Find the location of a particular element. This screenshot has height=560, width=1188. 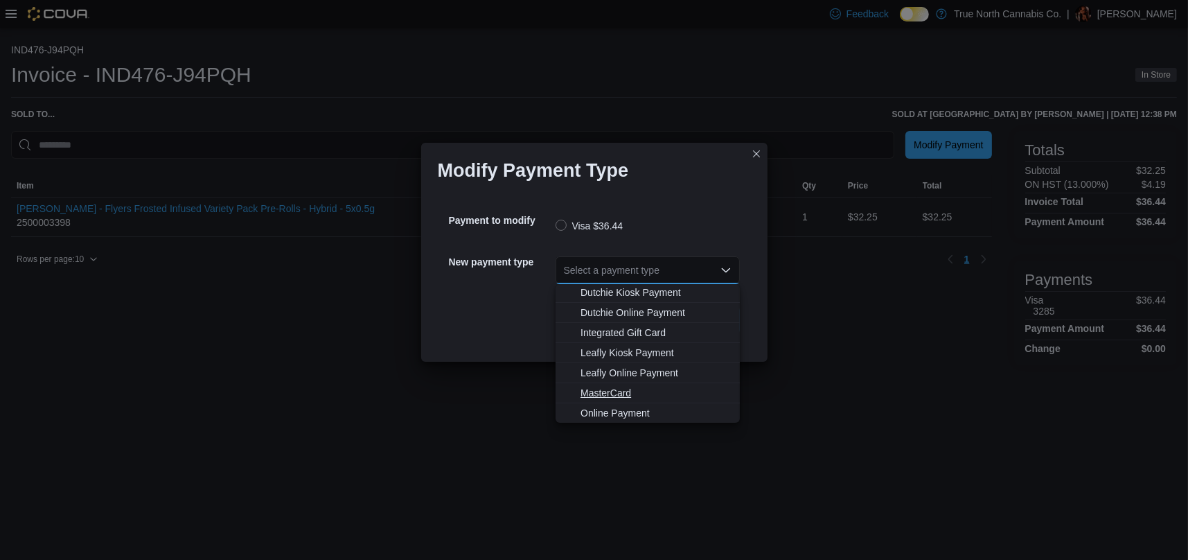

h1: Modify Payment Type is located at coordinates (533, 170).